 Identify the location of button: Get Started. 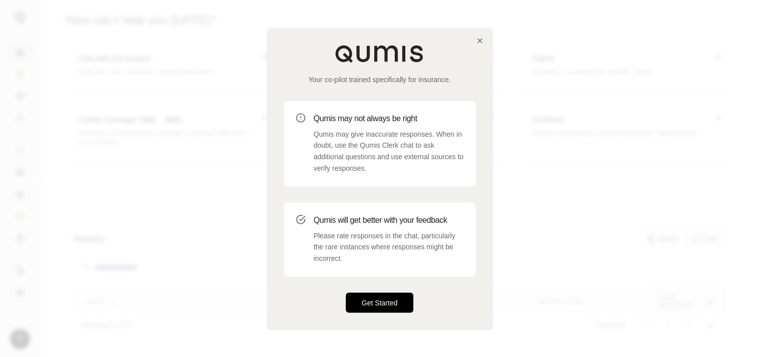
(380, 302).